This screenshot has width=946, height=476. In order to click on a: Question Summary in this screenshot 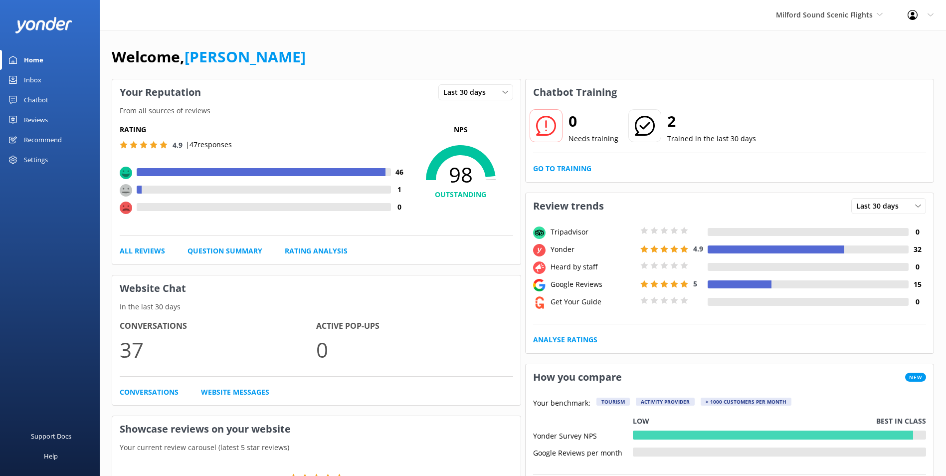, I will do `click(225, 251)`.